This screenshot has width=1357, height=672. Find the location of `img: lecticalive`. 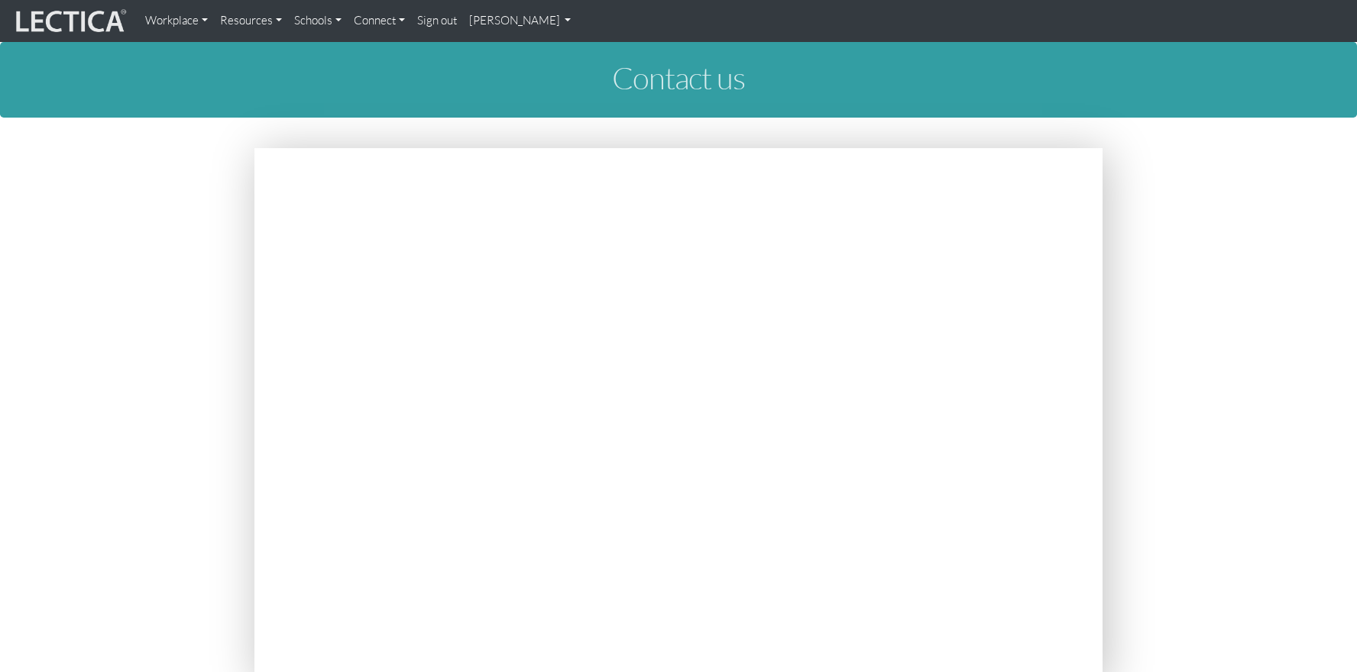

img: lecticalive is located at coordinates (70, 21).